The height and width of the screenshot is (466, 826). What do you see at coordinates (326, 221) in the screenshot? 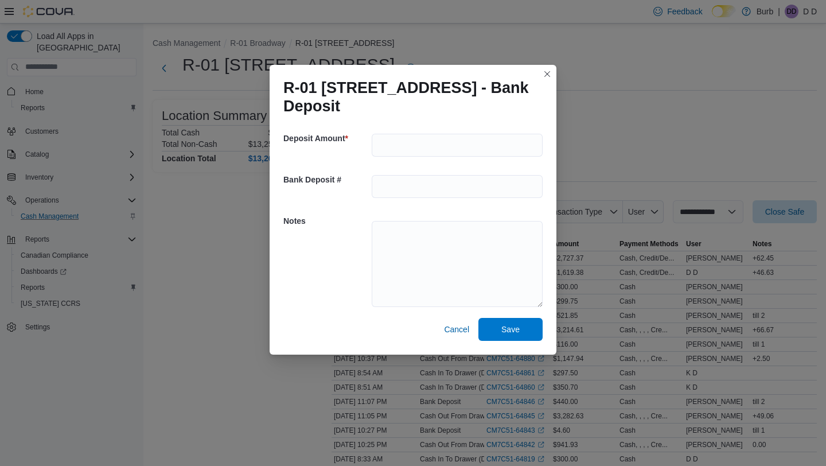
I see `h5: Notes` at bounding box center [326, 221].